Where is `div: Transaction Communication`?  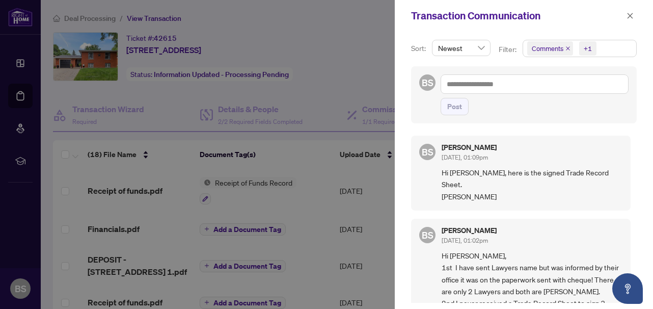 div: Transaction Communication is located at coordinates (517, 16).